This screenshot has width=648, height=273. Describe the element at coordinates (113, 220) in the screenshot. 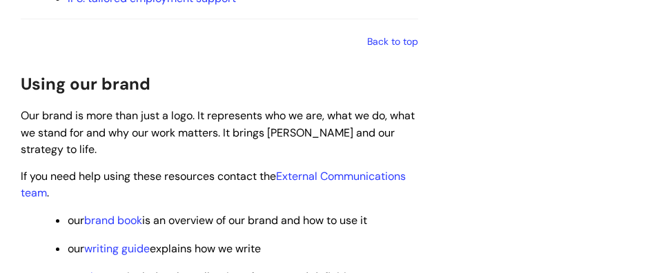

I see `a: brand book` at that location.